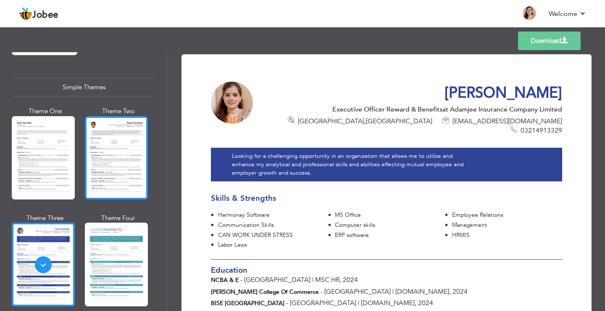  What do you see at coordinates (273, 215) in the screenshot?
I see `div: Harmonay Software` at bounding box center [273, 215].